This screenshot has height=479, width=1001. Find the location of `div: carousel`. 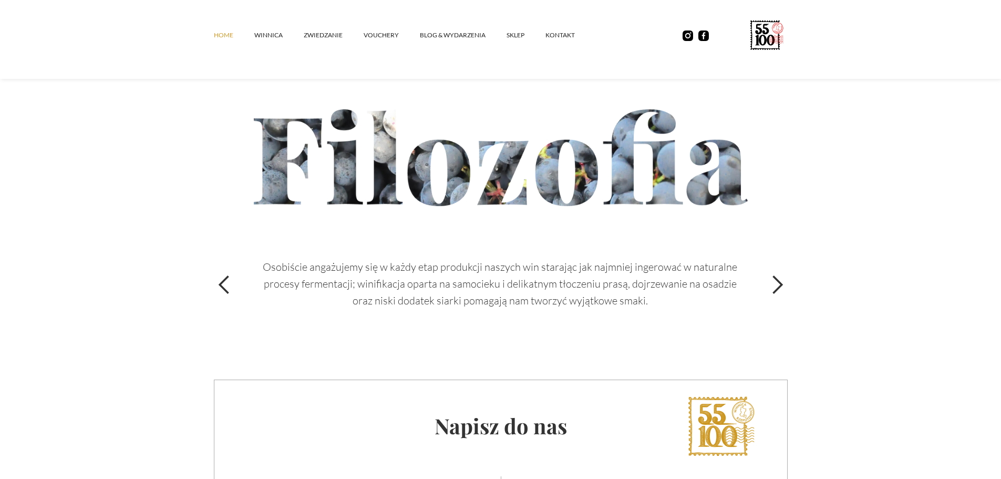

div: carousel is located at coordinates (501, 285).